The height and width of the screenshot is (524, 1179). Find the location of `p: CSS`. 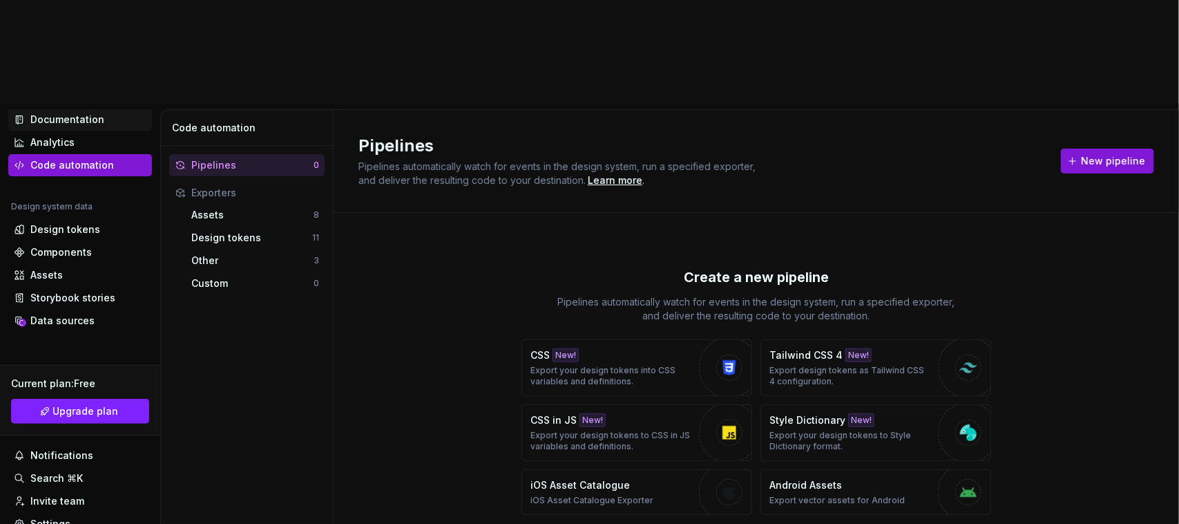

p: CSS is located at coordinates (540, 355).